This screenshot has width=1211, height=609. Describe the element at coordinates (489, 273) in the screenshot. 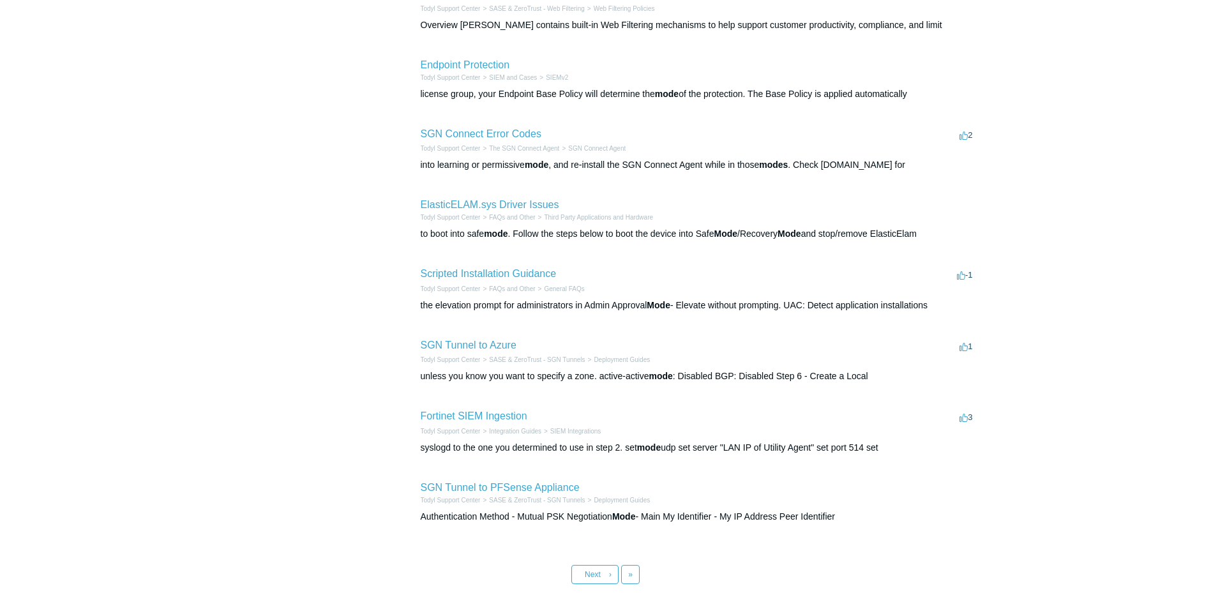

I see `a: Scripted Installation Guidance` at that location.